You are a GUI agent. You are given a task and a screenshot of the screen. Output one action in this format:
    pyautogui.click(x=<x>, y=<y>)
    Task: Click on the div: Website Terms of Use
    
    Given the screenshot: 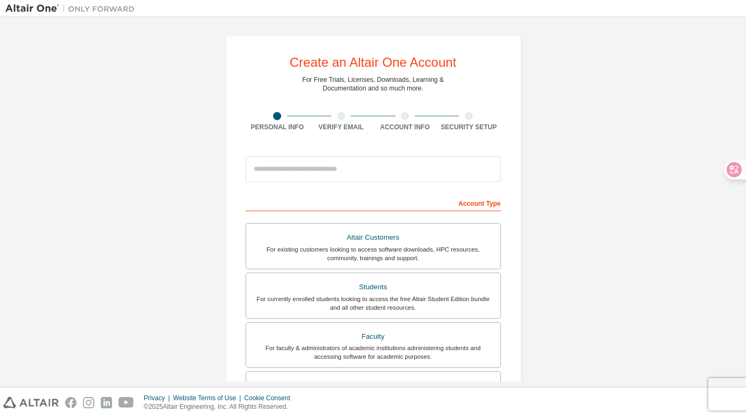 What is the action you would take?
    pyautogui.click(x=208, y=398)
    